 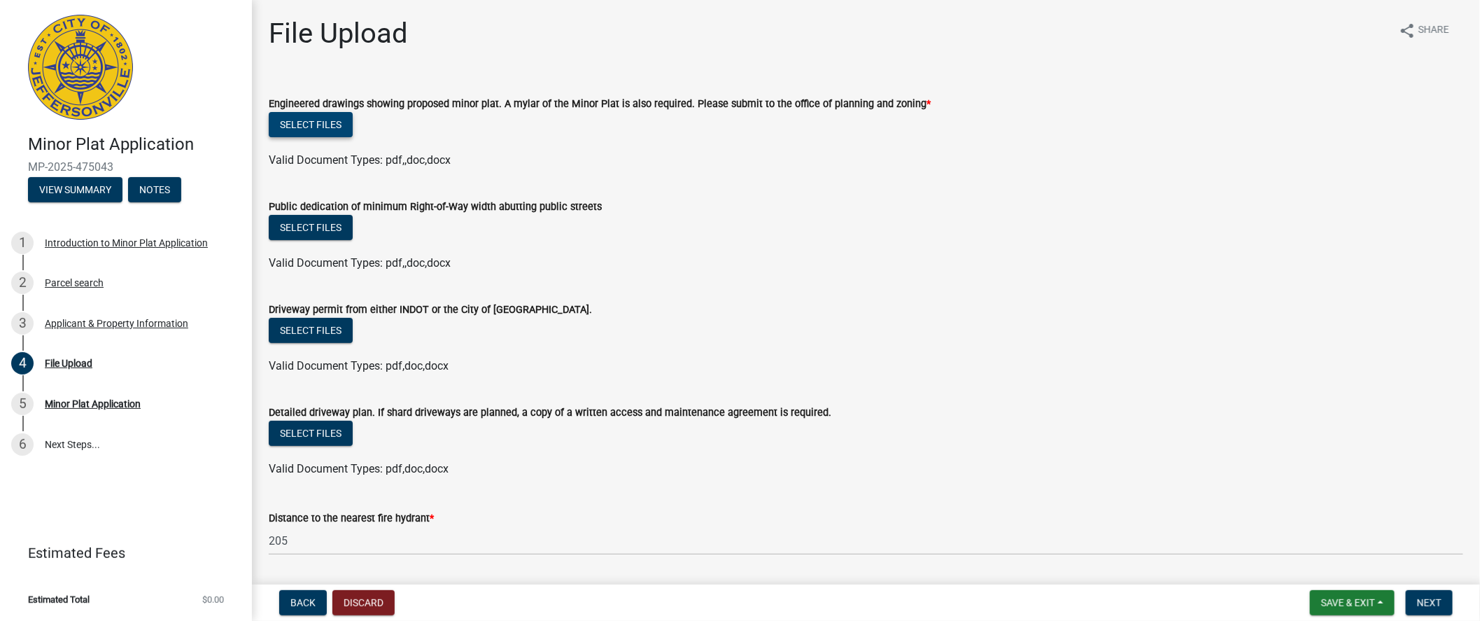 What do you see at coordinates (75, 190) in the screenshot?
I see `button: View Summary` at bounding box center [75, 190].